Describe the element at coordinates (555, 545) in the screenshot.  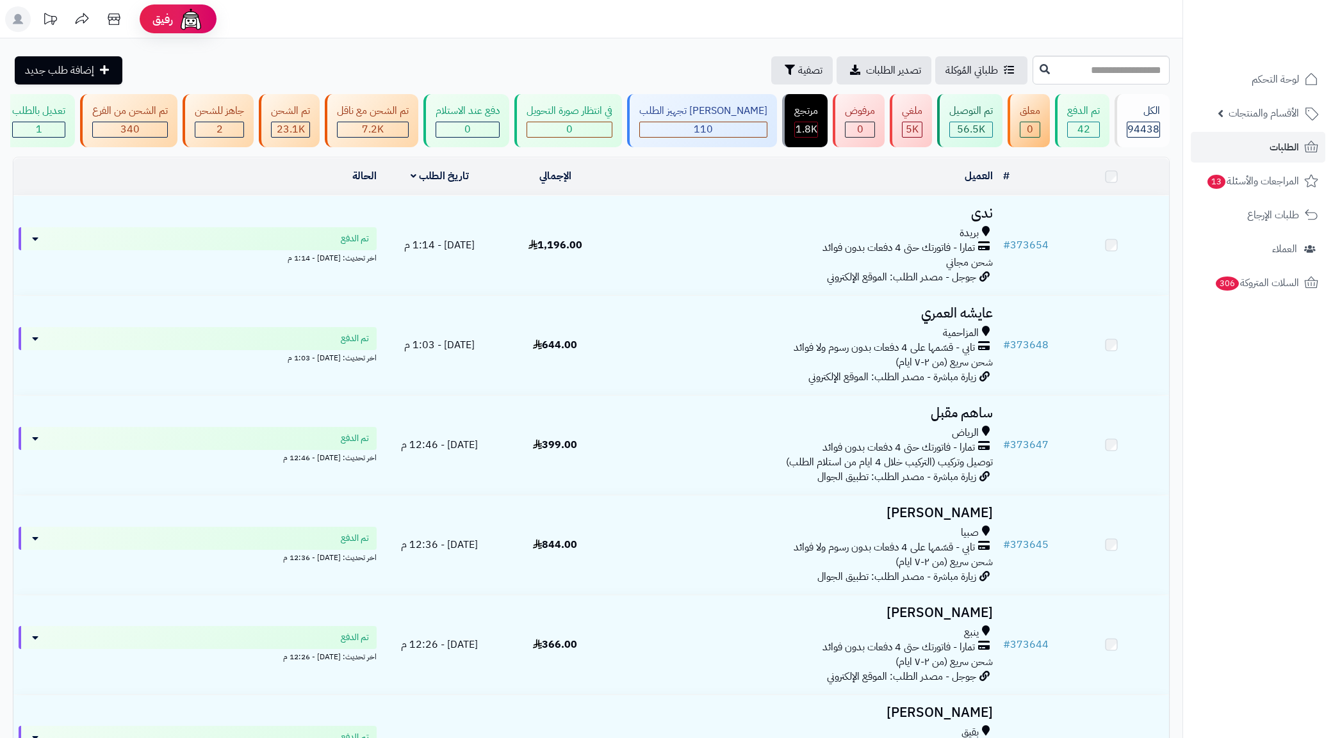
I see `span: 844.00` at that location.